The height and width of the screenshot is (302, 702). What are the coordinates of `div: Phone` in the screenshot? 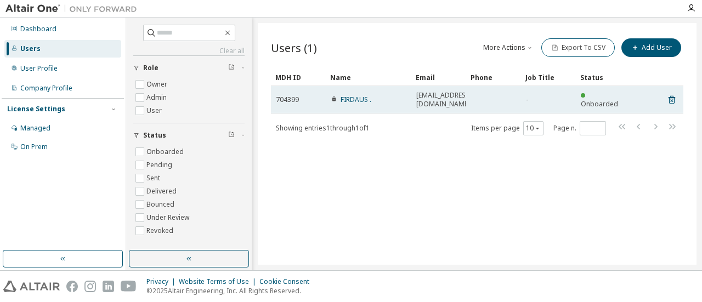 It's located at (493, 77).